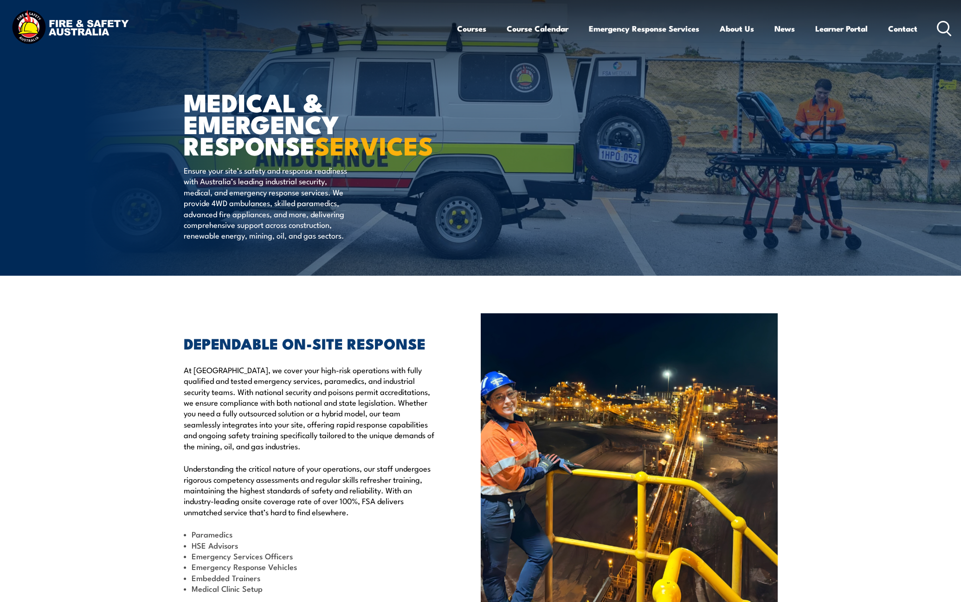 Image resolution: width=961 pixels, height=602 pixels. I want to click on li: Paramedics, so click(311, 534).